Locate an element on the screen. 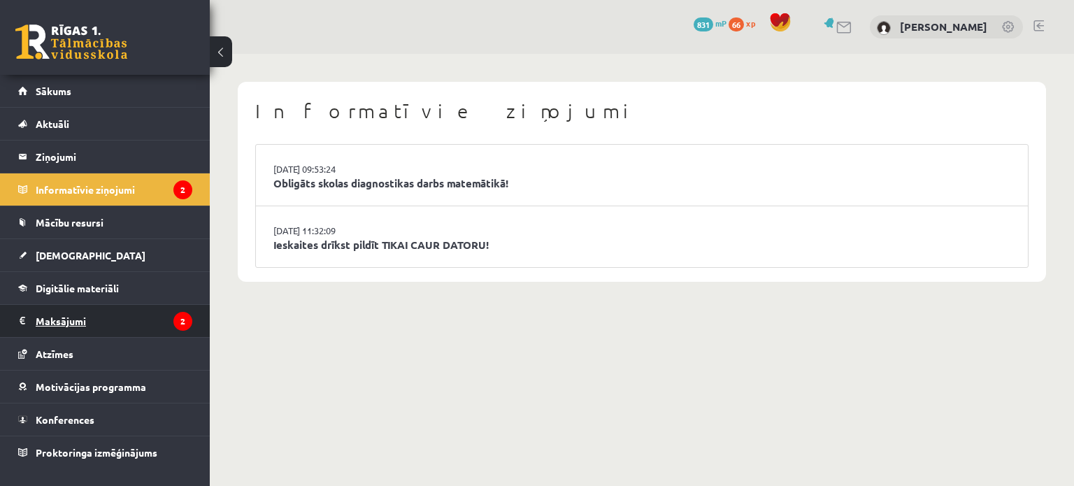  span: xp is located at coordinates (750, 23).